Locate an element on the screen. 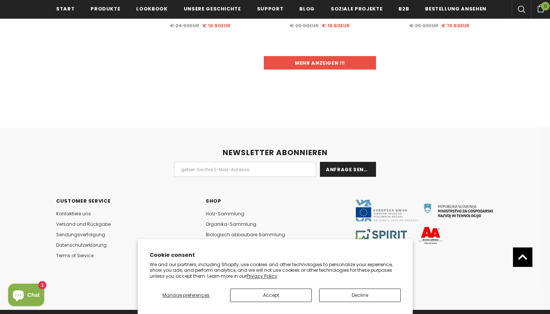 The height and width of the screenshot is (314, 550). span: Datenschutzerklärung is located at coordinates (81, 245).